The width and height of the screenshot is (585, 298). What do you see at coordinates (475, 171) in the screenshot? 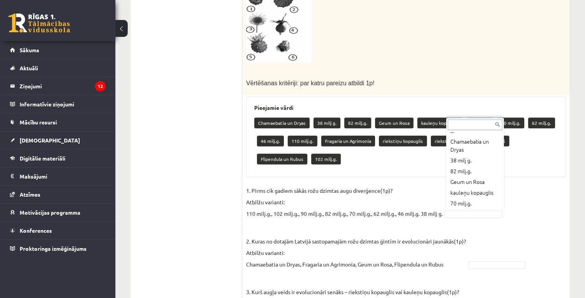
I see `div: 82 milj.g.` at bounding box center [475, 171].